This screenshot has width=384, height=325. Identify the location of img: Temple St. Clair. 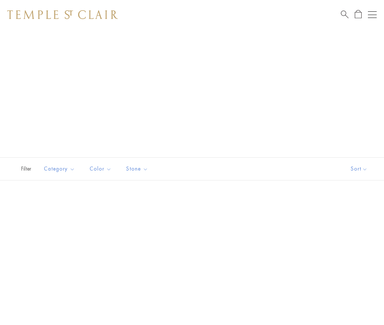
(63, 15).